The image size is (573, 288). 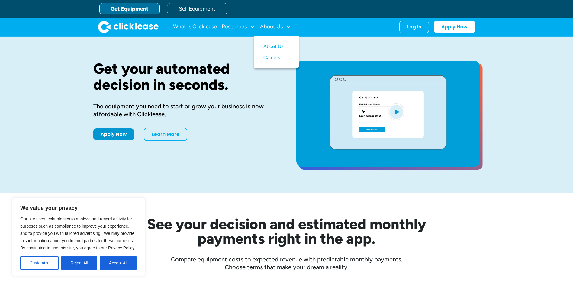 I want to click on a: What Is Clicklease, so click(x=195, y=27).